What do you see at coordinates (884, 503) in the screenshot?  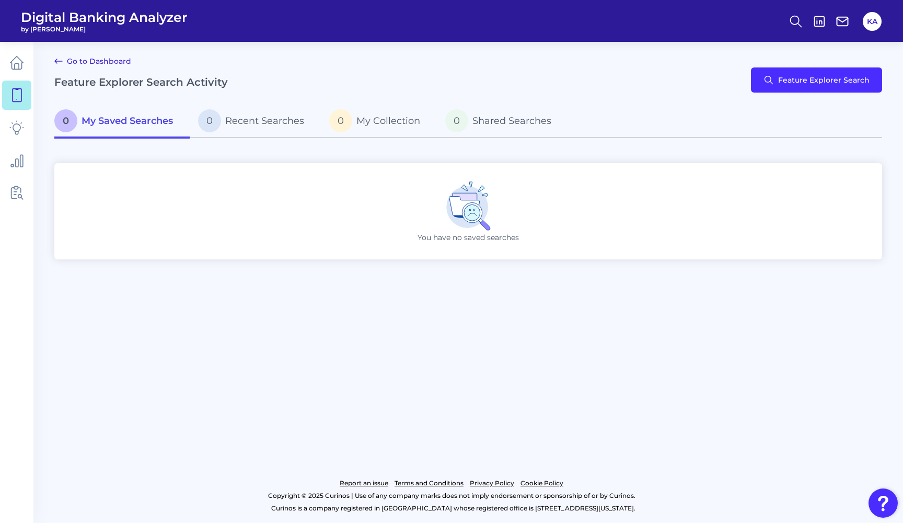 I see `button: Open Resource Center` at bounding box center [884, 503].